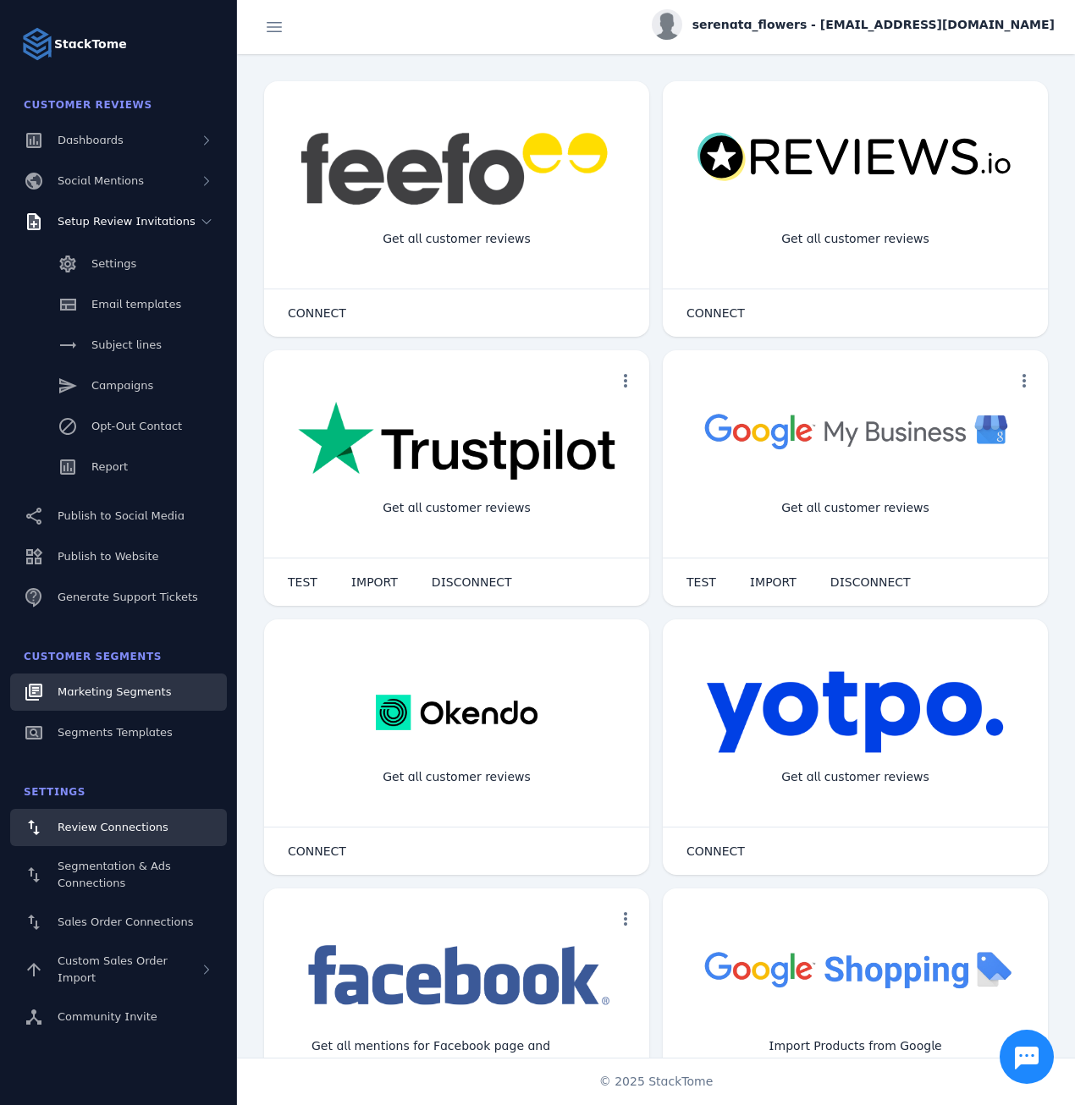 The image size is (1075, 1105). I want to click on img: googleshopping.png, so click(855, 969).